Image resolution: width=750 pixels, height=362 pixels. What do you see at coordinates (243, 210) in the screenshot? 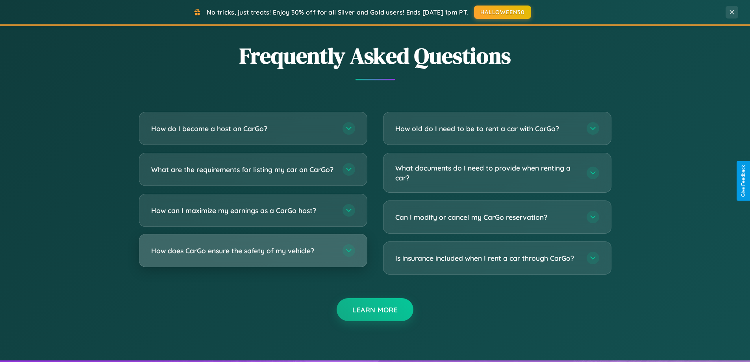
I see `h3: How can I maximize my earnings as a CarGo host?` at bounding box center [243, 210].